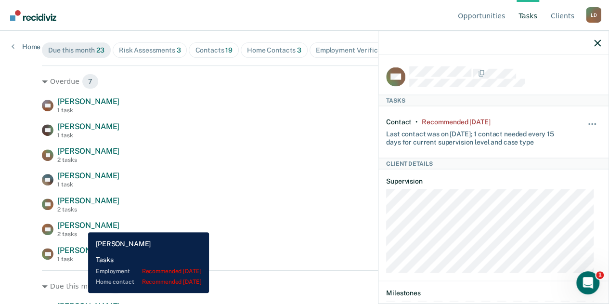 Image resolution: width=609 pixels, height=304 pixels. I want to click on div: Recommended 3 days ago, so click(456, 122).